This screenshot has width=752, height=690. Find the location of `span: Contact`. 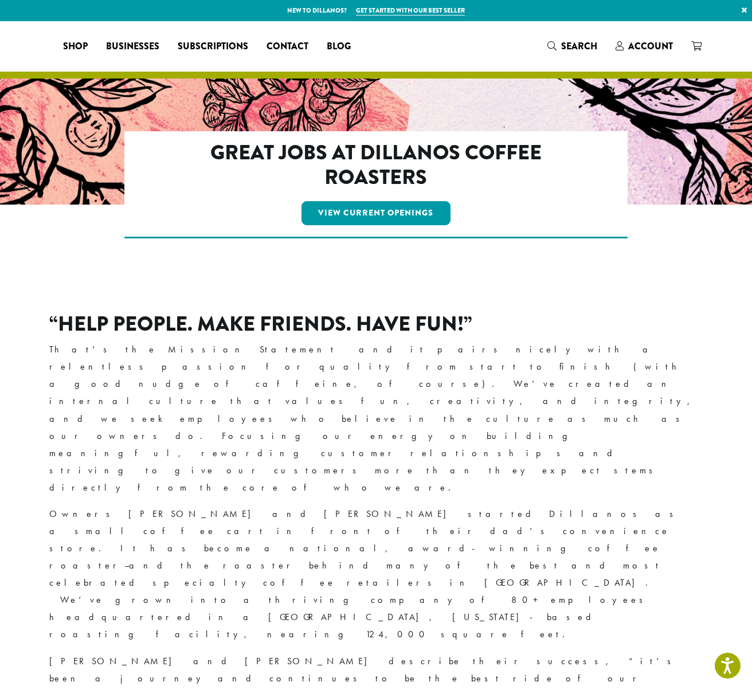

span: Contact is located at coordinates (287, 46).